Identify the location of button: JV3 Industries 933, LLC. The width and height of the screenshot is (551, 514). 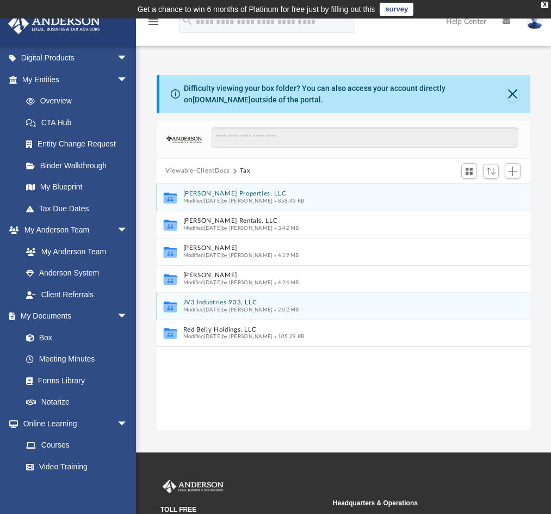
(336, 302).